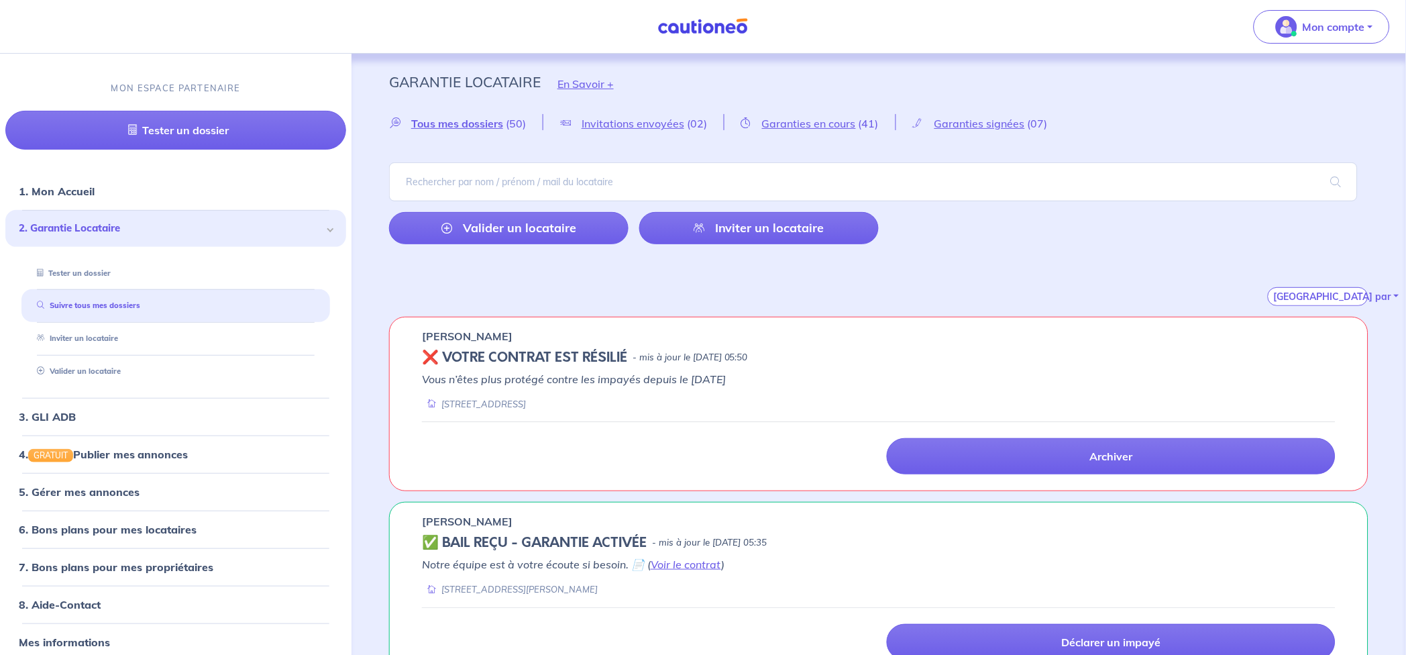  What do you see at coordinates (176, 228) in the screenshot?
I see `div: 2. Garantie Locataire` at bounding box center [176, 228].